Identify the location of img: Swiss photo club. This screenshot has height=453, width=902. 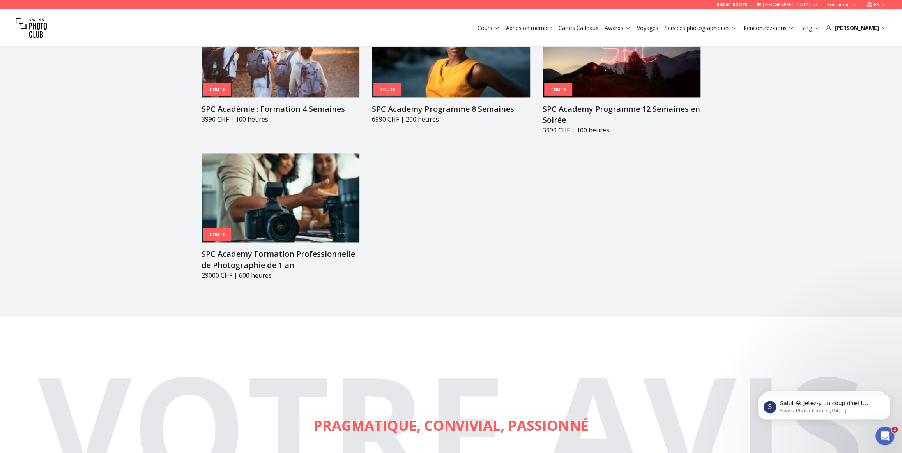
(31, 28).